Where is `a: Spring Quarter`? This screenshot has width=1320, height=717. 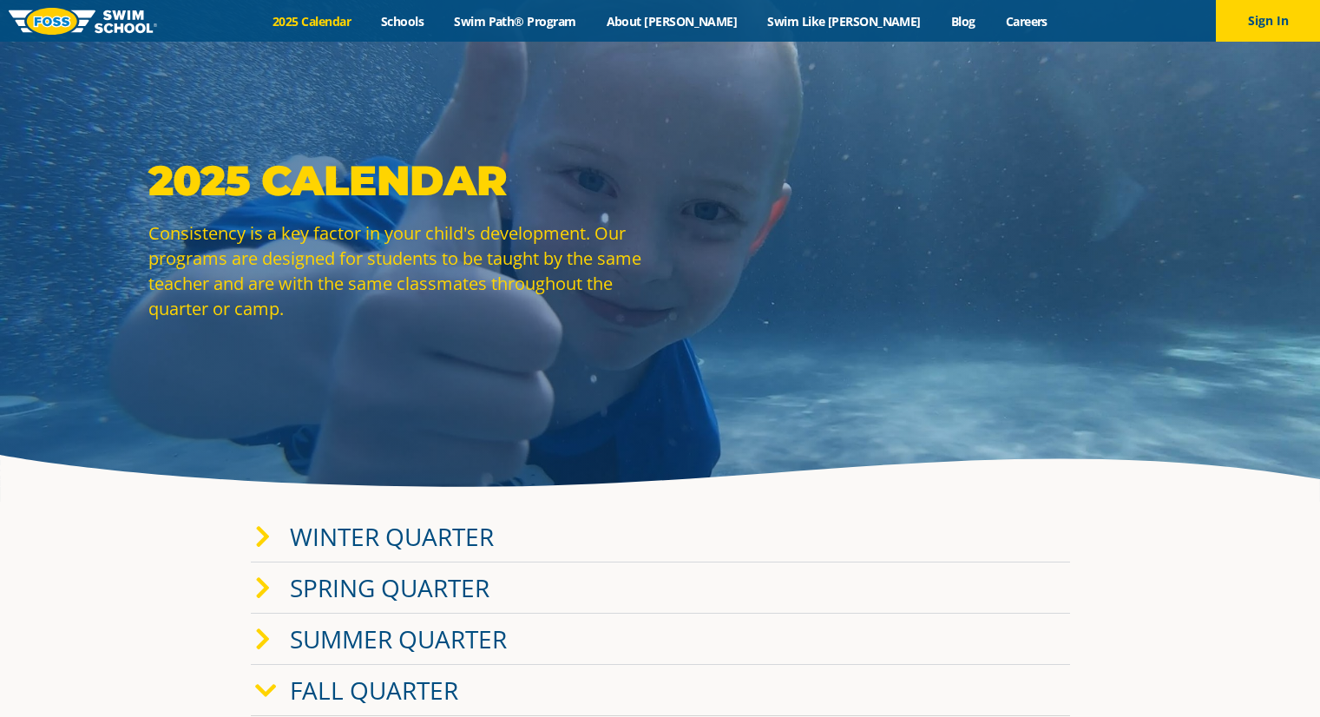
a: Spring Quarter is located at coordinates (390, 587).